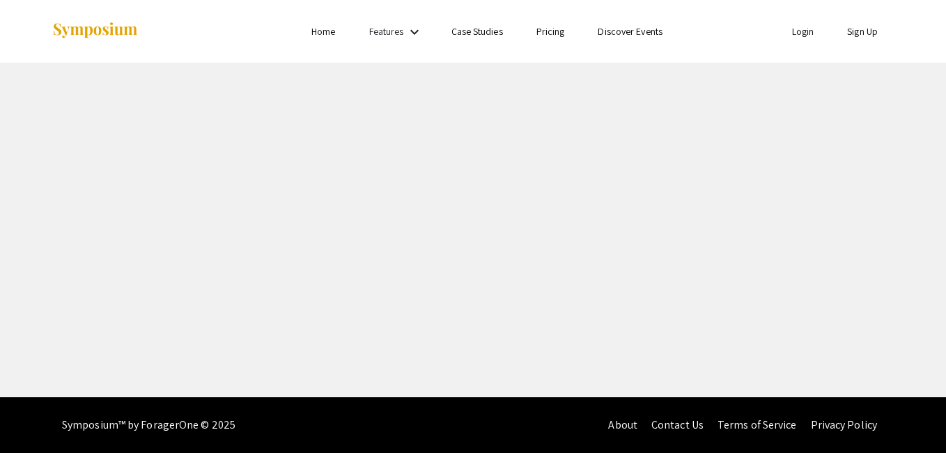 The height and width of the screenshot is (453, 946). I want to click on a: Login, so click(803, 31).